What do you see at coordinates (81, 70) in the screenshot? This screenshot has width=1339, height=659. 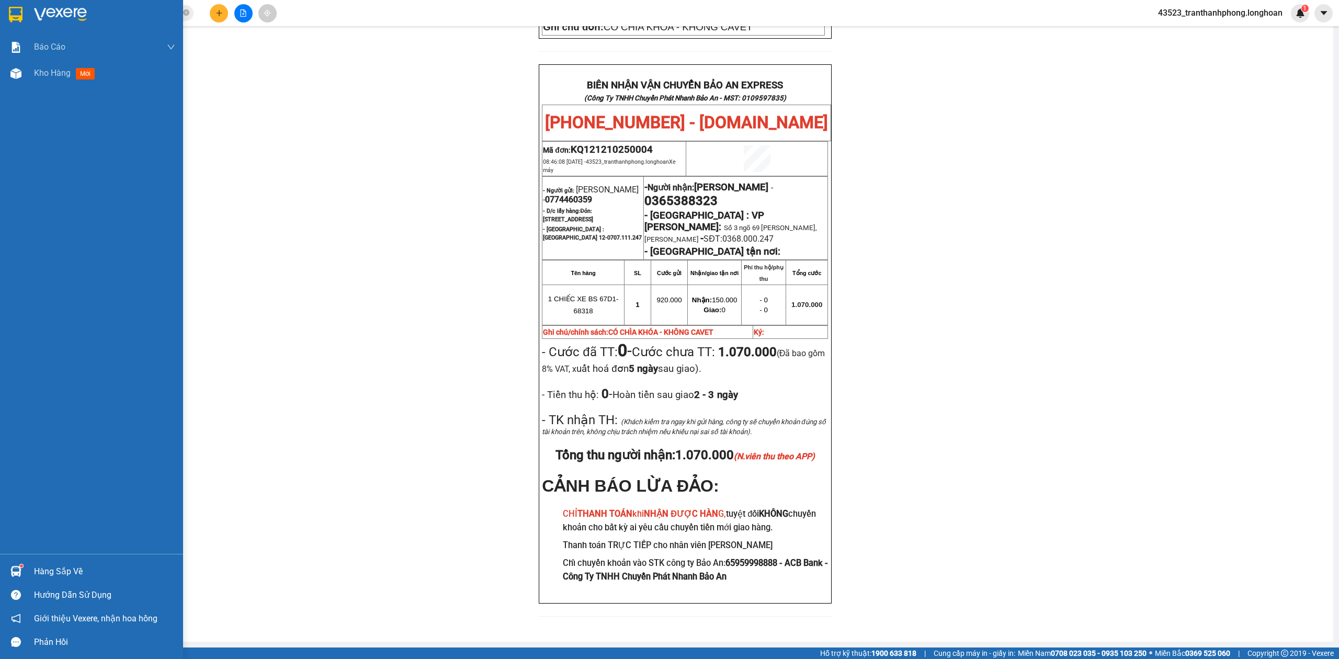 I see `span: Mã đơn: KQ121210250004` at bounding box center [81, 70].